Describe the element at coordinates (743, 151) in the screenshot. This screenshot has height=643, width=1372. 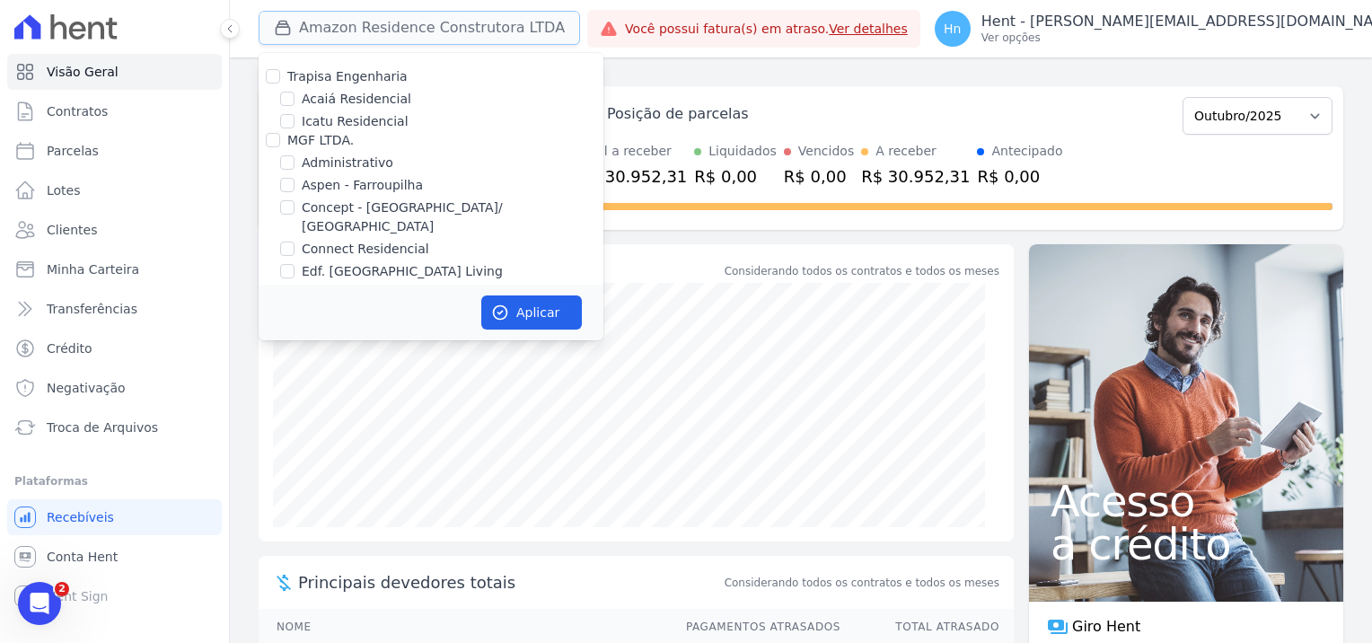
I see `div: Liquidados` at that location.